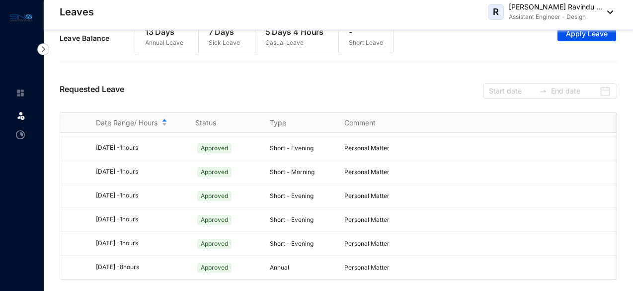  I want to click on p: Annual, so click(301, 267).